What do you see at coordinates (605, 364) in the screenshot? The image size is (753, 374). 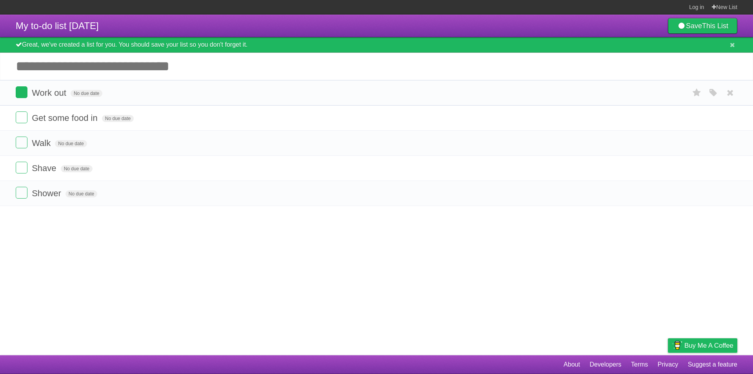 I see `a: Developers` at bounding box center [605, 364].